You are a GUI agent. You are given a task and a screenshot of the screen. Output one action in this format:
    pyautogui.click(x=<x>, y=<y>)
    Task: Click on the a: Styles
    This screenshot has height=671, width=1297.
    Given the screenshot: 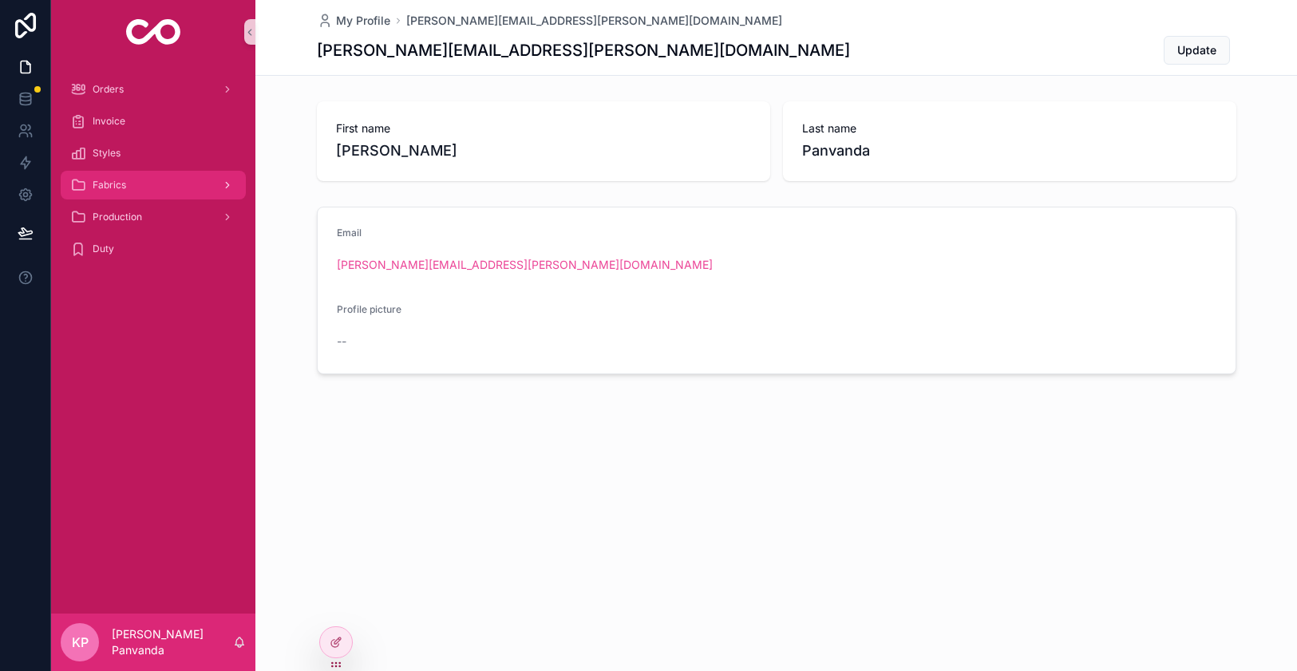 What is the action you would take?
    pyautogui.click(x=153, y=153)
    